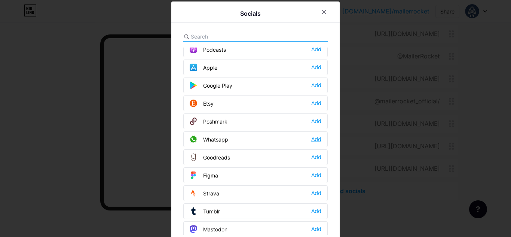 The image size is (511, 237). What do you see at coordinates (210, 157) in the screenshot?
I see `div: Goodreads` at bounding box center [210, 157].